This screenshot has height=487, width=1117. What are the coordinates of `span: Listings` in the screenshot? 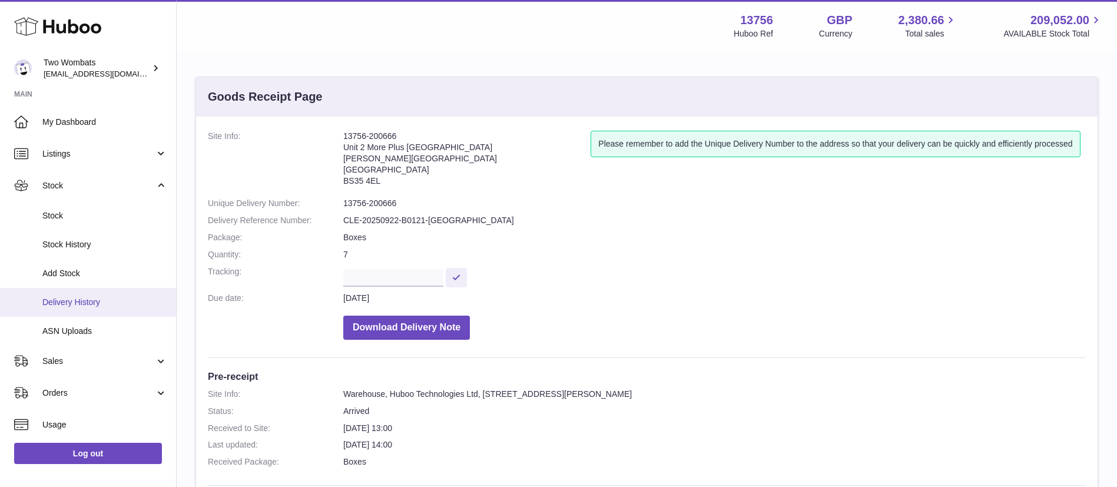 It's located at (98, 154).